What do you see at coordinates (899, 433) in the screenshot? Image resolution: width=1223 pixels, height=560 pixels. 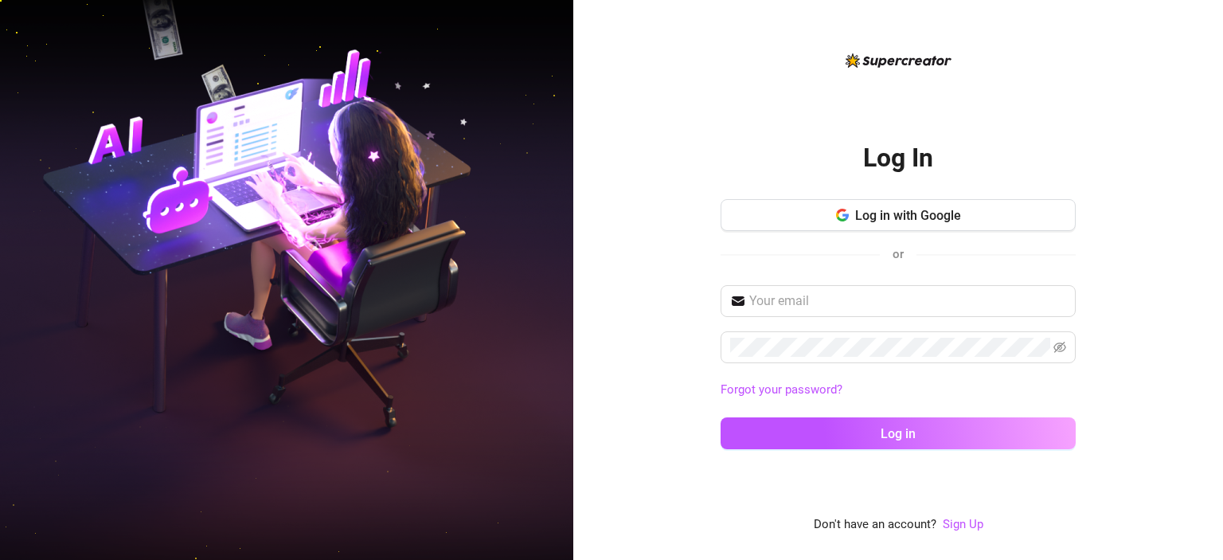 I see `button: Log in` at bounding box center [899, 433].